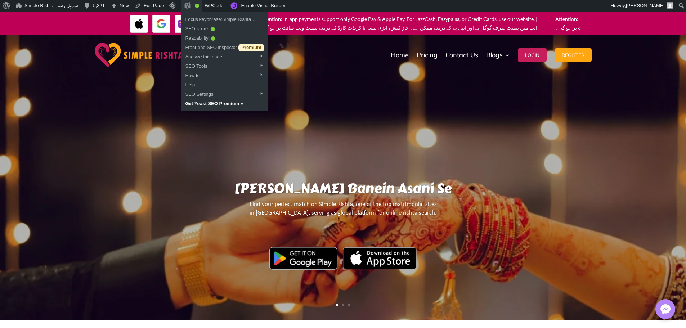  I want to click on a: Help, so click(224, 84).